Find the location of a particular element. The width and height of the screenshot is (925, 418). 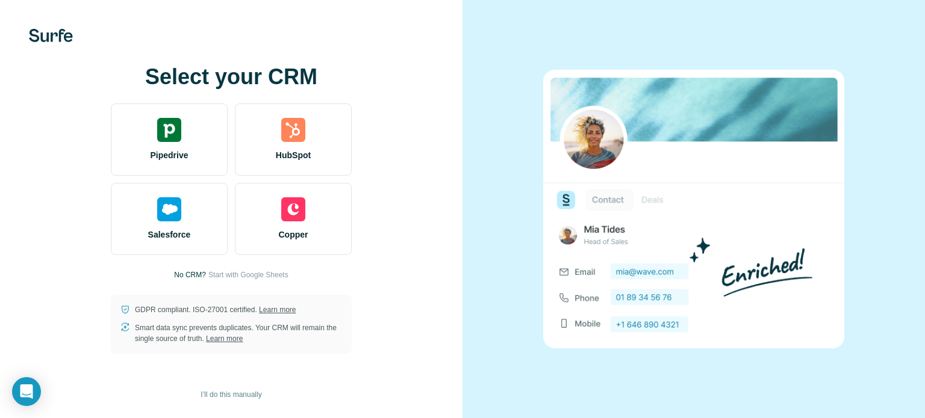

span: I’ll do this manually is located at coordinates (231, 395).